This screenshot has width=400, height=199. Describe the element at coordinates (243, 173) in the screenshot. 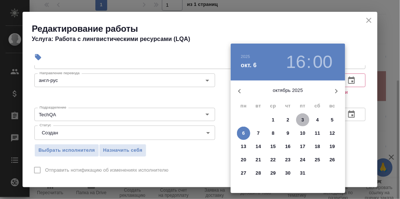

I see `p: 27` at that location.